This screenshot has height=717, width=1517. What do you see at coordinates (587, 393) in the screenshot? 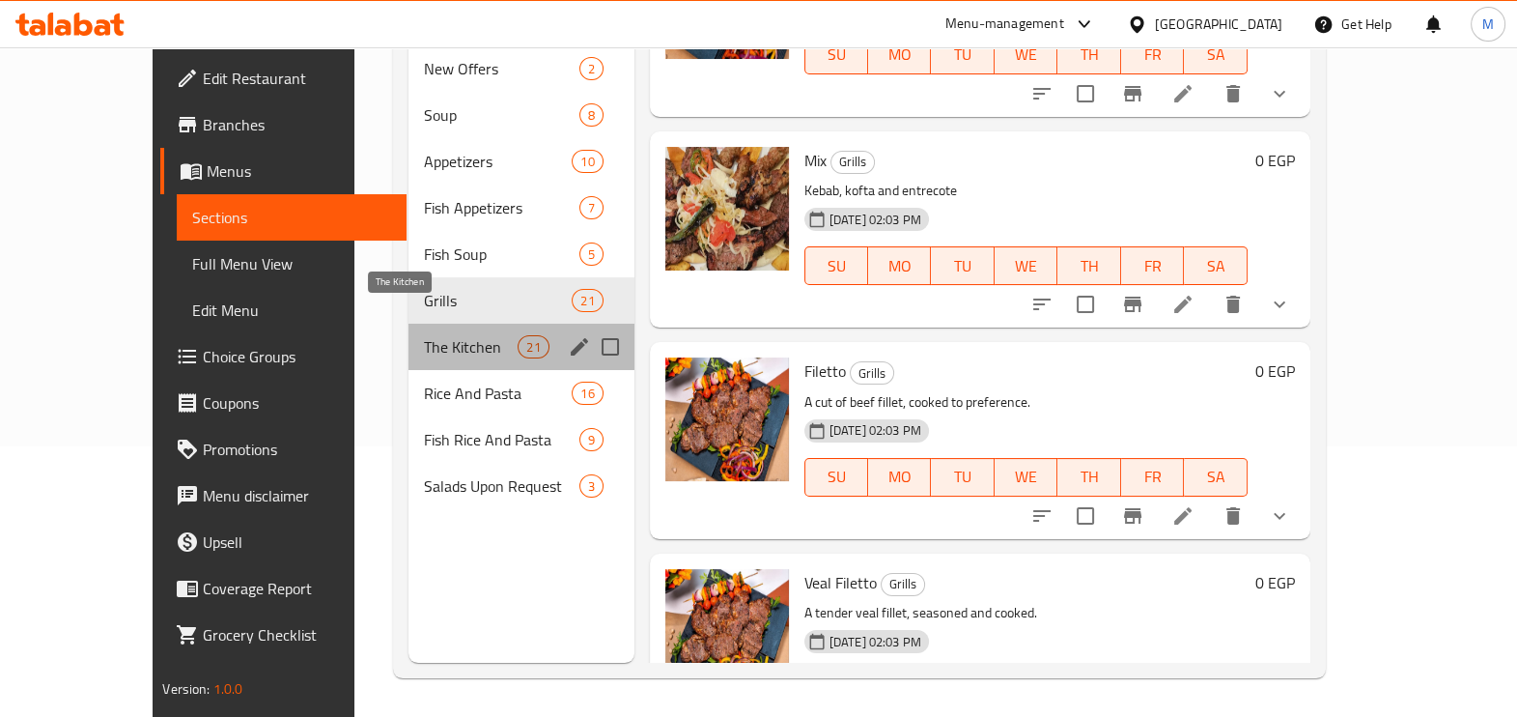
I see `span: 16` at bounding box center [587, 393].